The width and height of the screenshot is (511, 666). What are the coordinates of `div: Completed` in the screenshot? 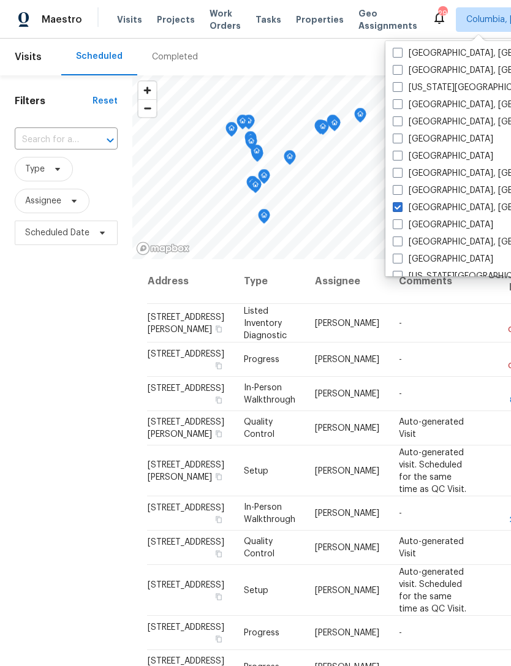 It's located at (175, 57).